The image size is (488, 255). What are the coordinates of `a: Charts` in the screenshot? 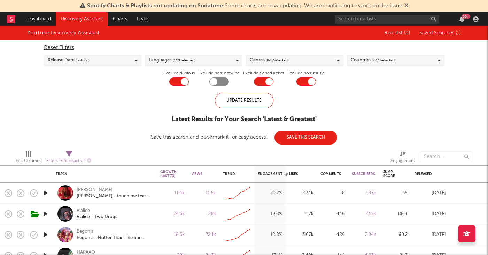 It's located at (120, 19).